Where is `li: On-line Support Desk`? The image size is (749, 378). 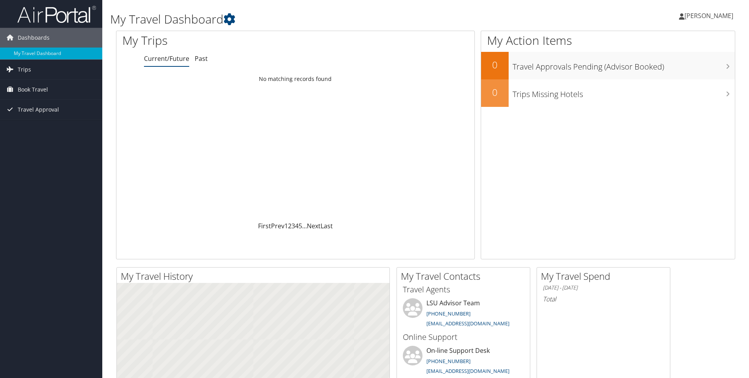 li: On-line Support Desk is located at coordinates (463, 362).